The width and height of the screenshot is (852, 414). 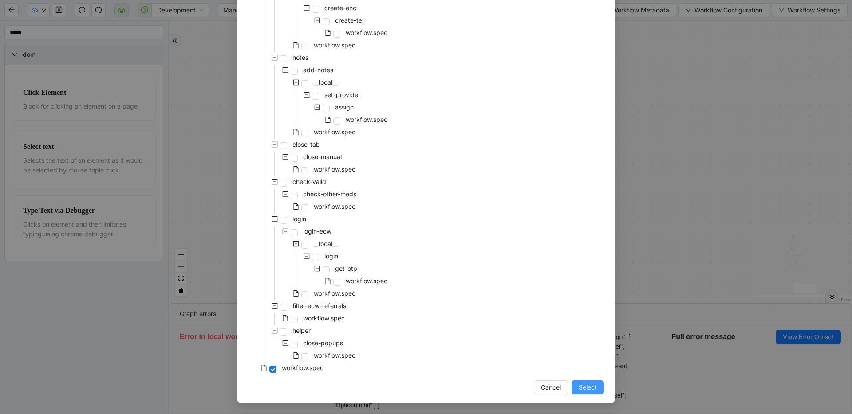 I want to click on span: check-other-meds, so click(x=330, y=194).